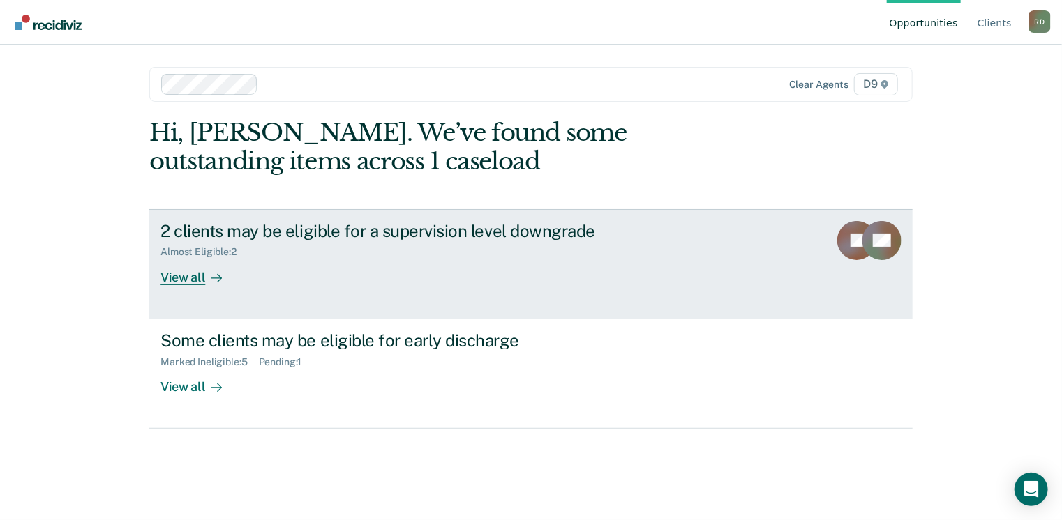  Describe the element at coordinates (48, 22) in the screenshot. I see `img: Recidiviz` at that location.